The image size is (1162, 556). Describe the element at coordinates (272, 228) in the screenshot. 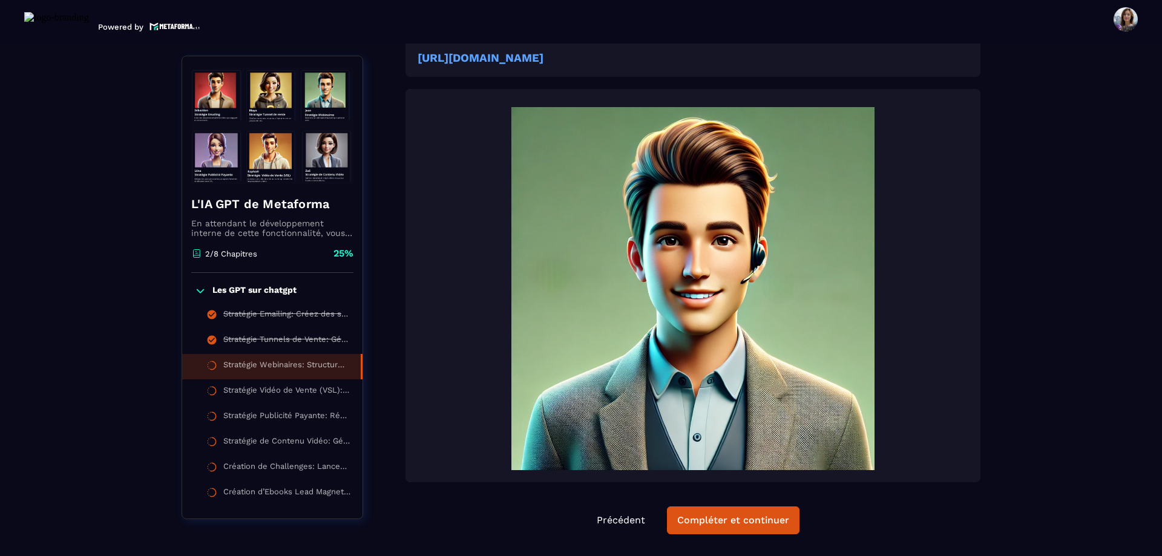

I see `p: En attendant le développement interne de cette fonctionnalité, vous pouvez déjà l’utiliser avec C...` at that location.